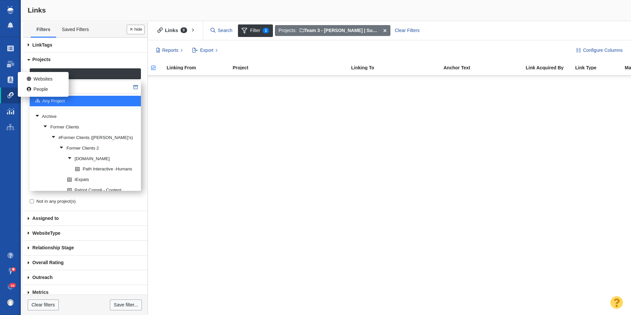 This screenshot has height=315, width=631. Describe the element at coordinates (484, 68) in the screenshot. I see `div: Anchor Text` at that location.